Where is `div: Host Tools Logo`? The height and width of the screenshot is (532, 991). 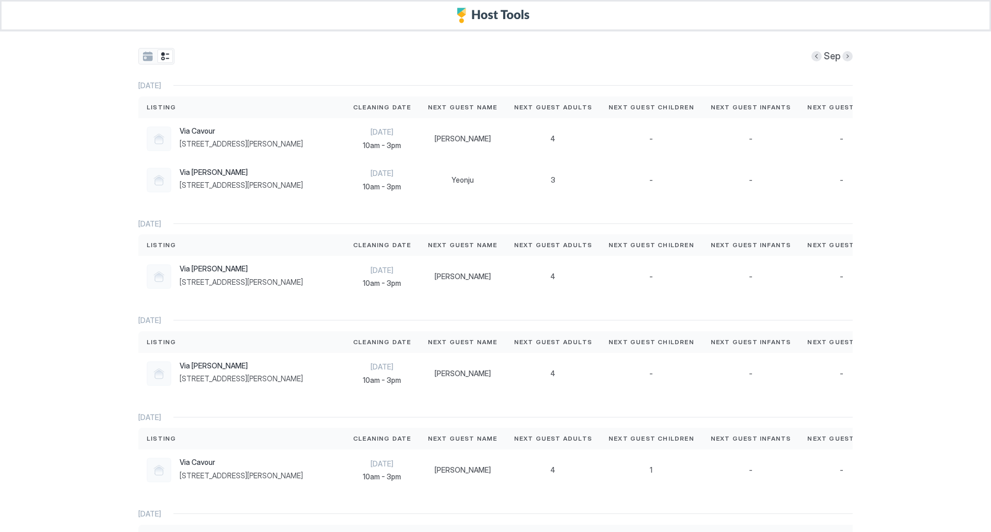 div: Host Tools Logo is located at coordinates (495, 15).